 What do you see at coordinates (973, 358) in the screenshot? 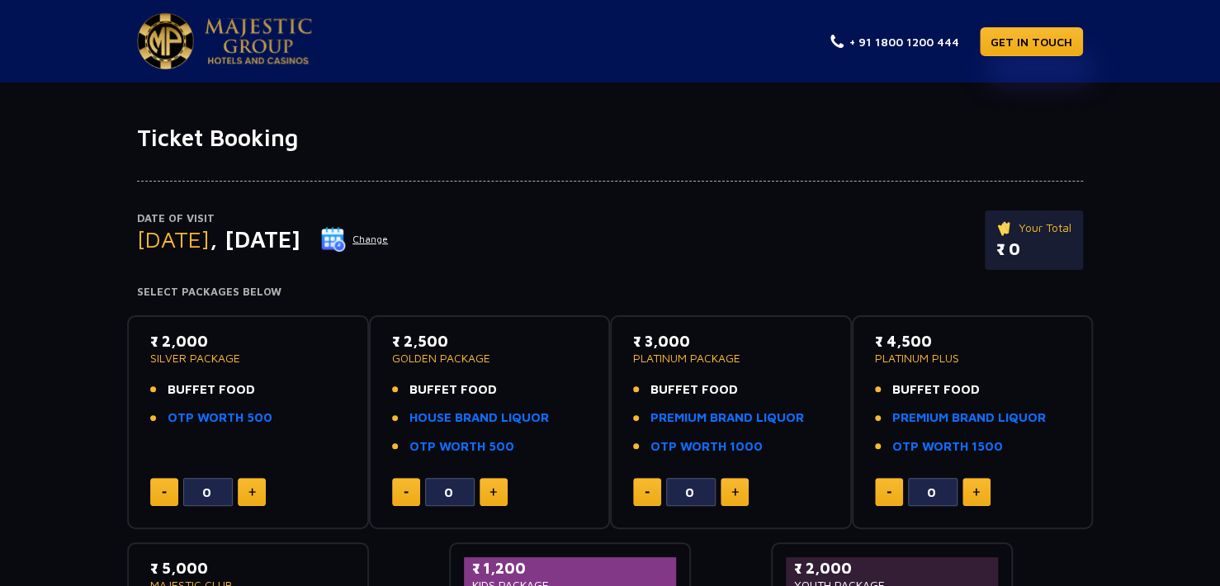
I see `p: PLATINUM PLUS` at bounding box center [973, 358].